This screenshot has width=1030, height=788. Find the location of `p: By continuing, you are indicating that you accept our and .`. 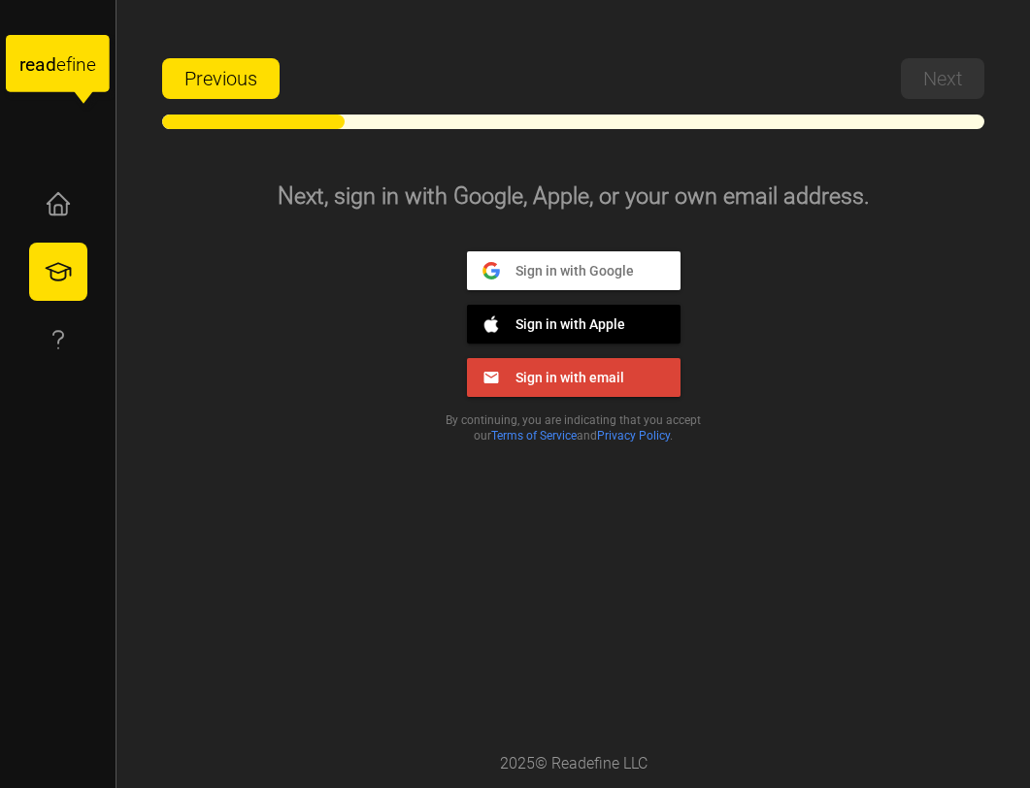

p: By continuing, you are indicating that you accept our and . is located at coordinates (573, 428).